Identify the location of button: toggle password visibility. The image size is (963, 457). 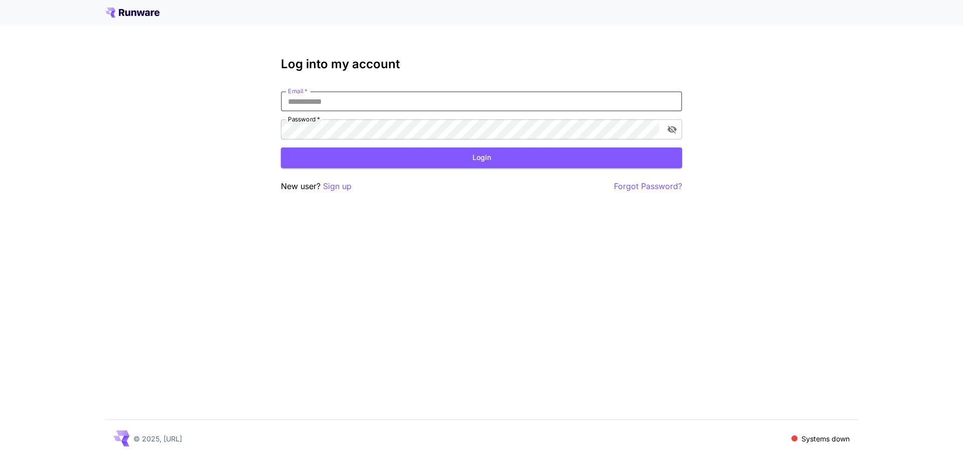
(672, 129).